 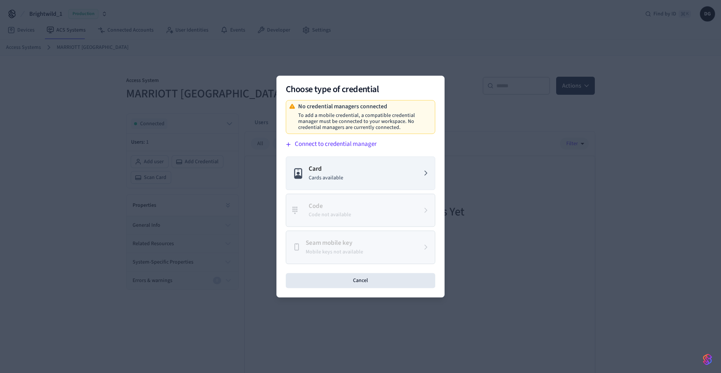 What do you see at coordinates (361, 210) in the screenshot?
I see `button: CodeCode not available` at bounding box center [361, 210].